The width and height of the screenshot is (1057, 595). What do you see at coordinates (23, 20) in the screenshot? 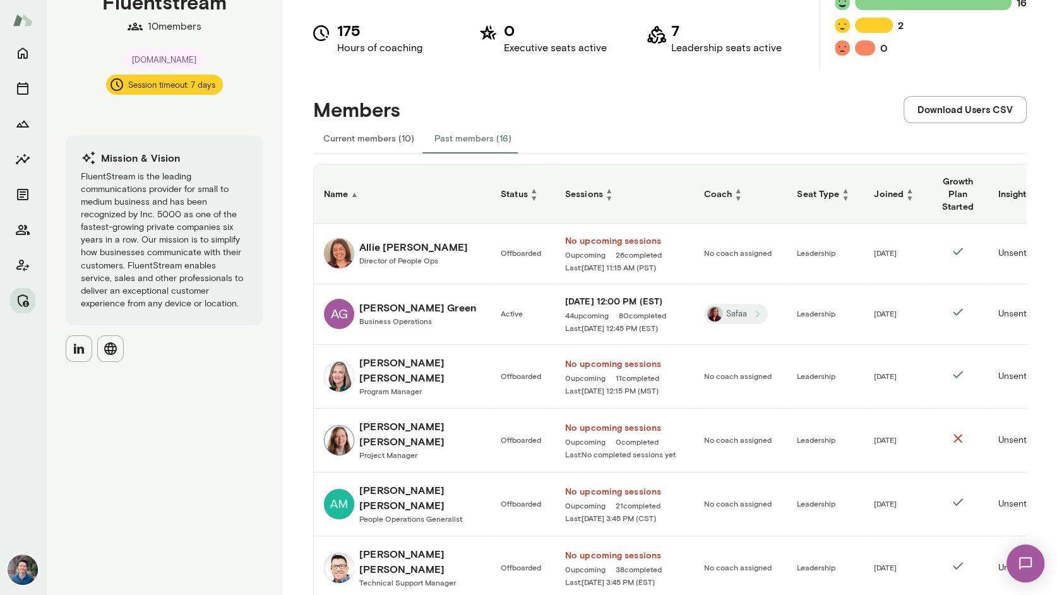
I see `img: Mento` at bounding box center [23, 20].